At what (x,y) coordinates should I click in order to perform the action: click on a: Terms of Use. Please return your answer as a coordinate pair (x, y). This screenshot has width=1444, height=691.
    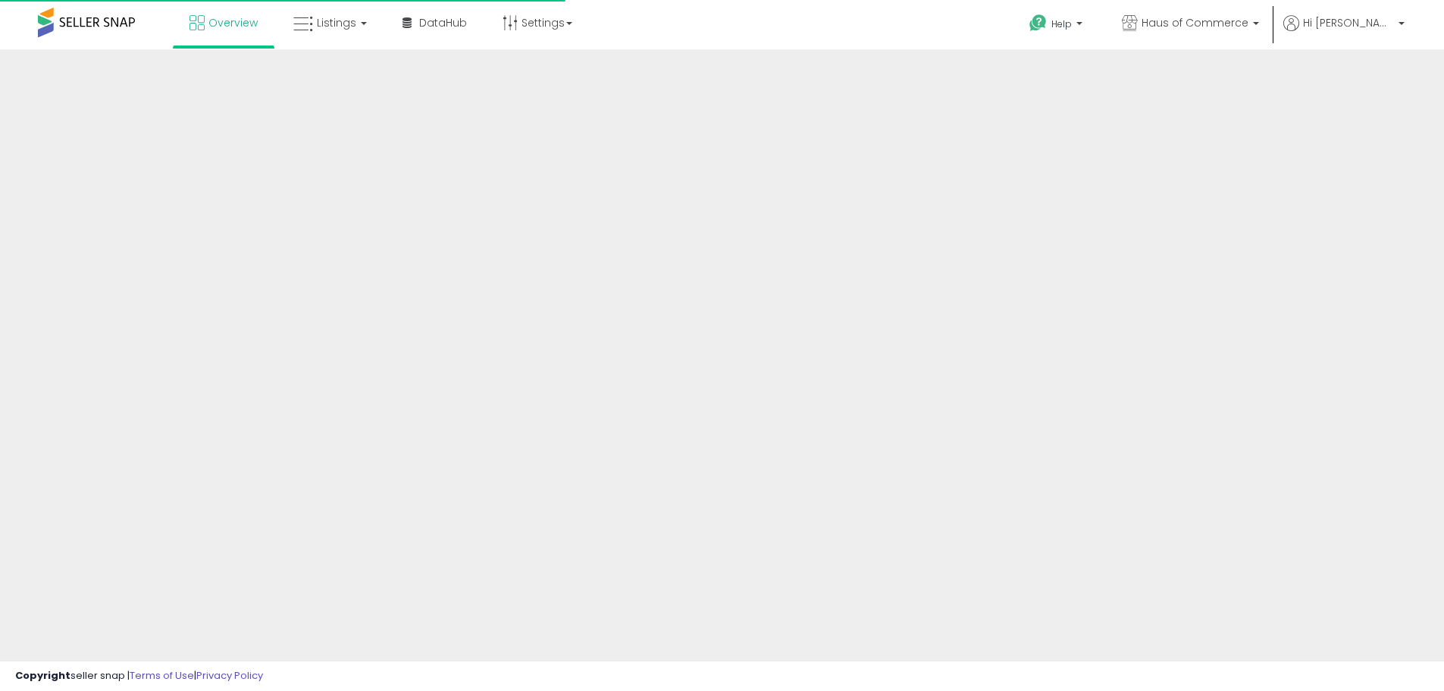
    Looking at the image, I should click on (161, 675).